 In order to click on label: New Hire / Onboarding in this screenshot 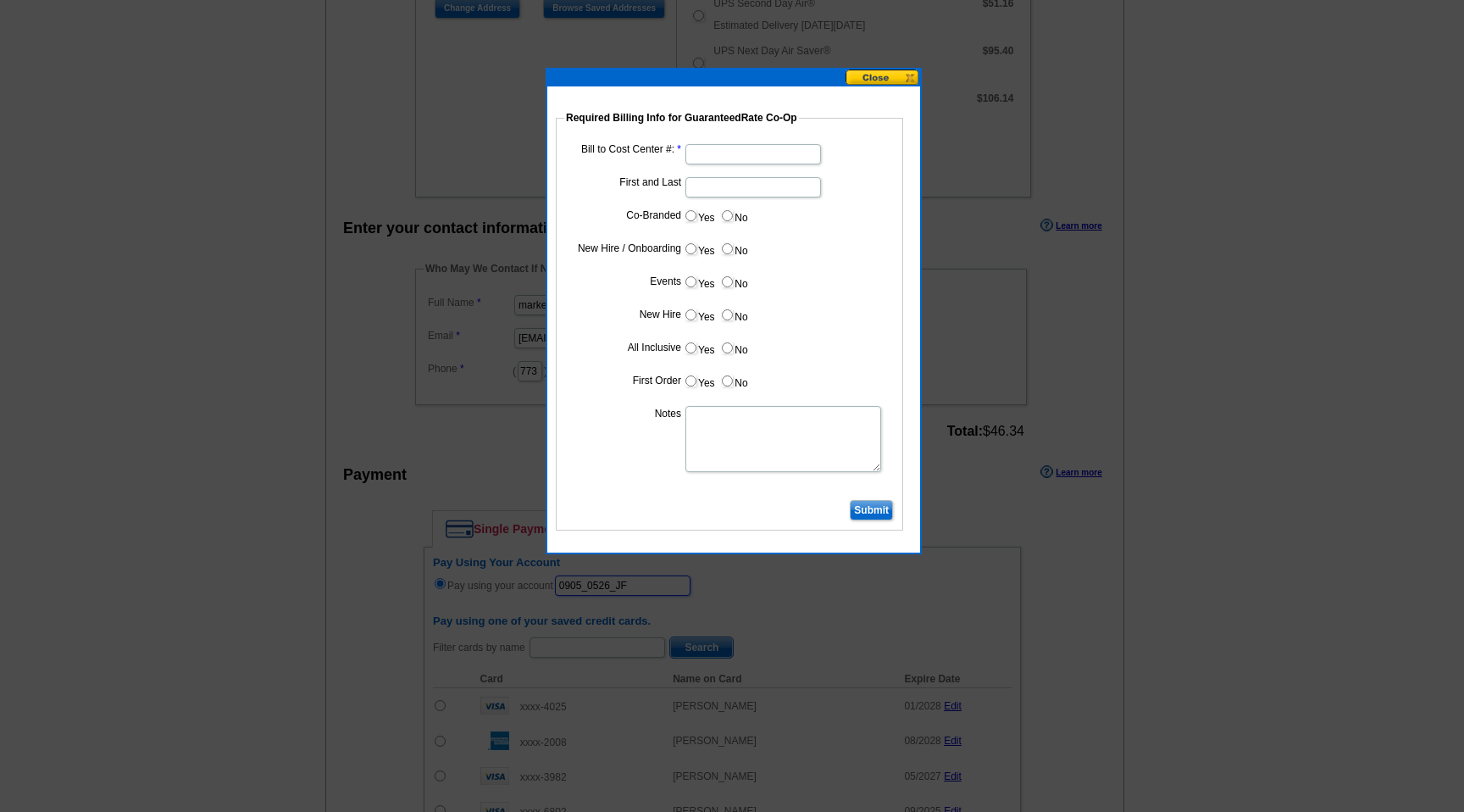, I will do `click(625, 248)`.